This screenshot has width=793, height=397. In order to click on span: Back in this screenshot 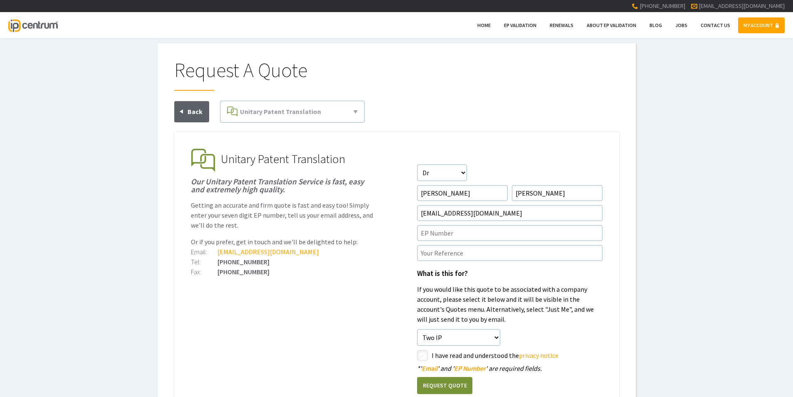, I will do `click(195, 111)`.